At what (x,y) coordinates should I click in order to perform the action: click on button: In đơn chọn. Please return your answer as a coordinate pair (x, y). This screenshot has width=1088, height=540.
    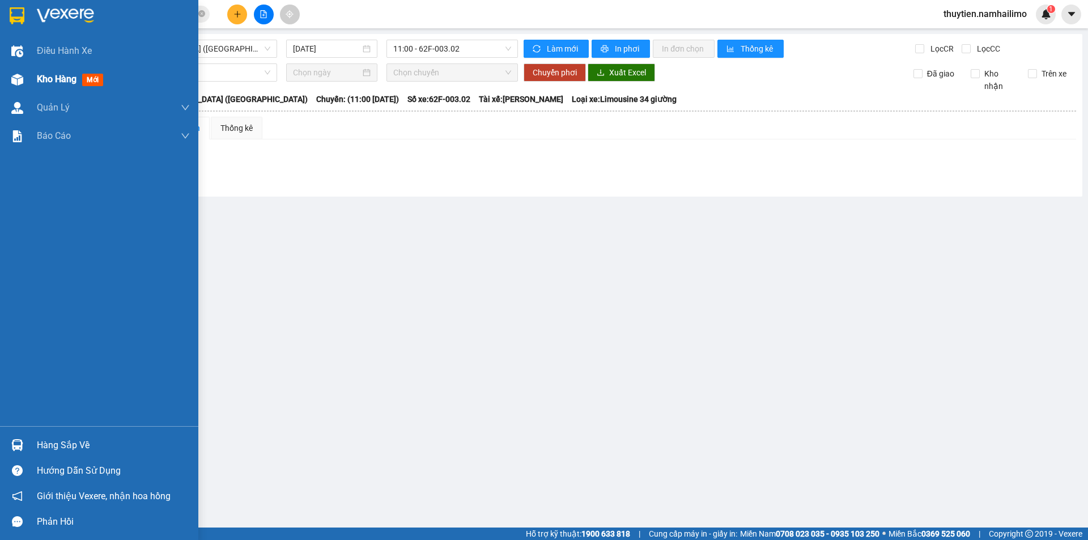
    Looking at the image, I should click on (683, 49).